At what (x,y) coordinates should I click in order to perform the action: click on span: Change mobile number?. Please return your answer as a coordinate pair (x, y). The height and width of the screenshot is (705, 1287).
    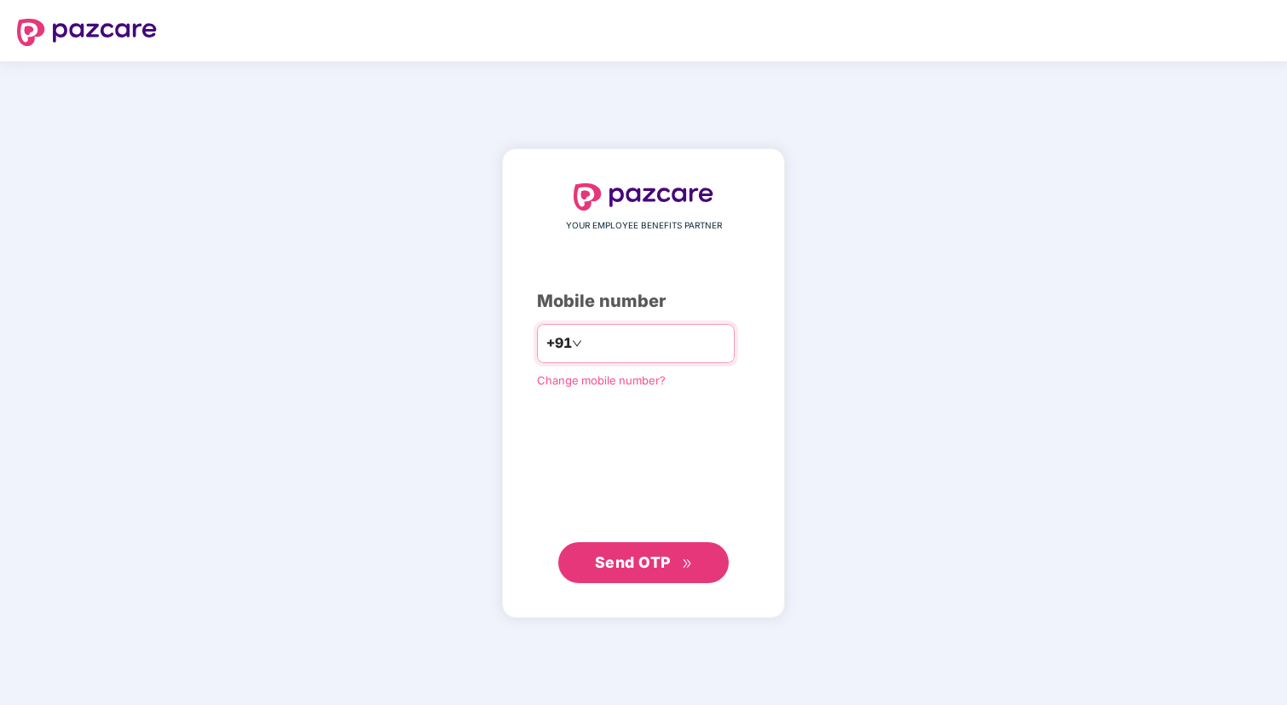
    Looking at the image, I should click on (601, 380).